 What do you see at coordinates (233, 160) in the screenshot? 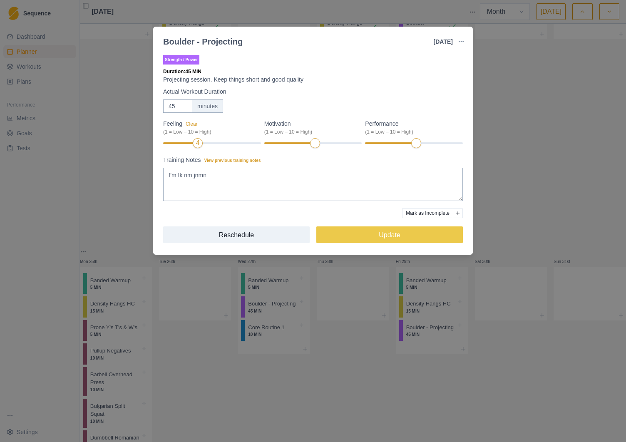
I see `span: View previous training notes` at bounding box center [233, 160].